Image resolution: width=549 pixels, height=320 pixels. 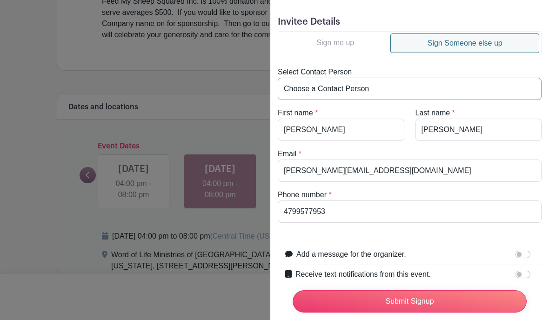 What do you see at coordinates (409, 301) in the screenshot?
I see `input: Submit Signup` at bounding box center [409, 301].